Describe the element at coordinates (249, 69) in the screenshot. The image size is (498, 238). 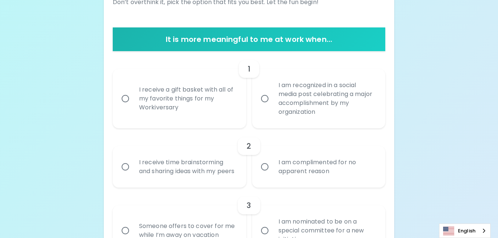
I see `h6: 1` at that location.